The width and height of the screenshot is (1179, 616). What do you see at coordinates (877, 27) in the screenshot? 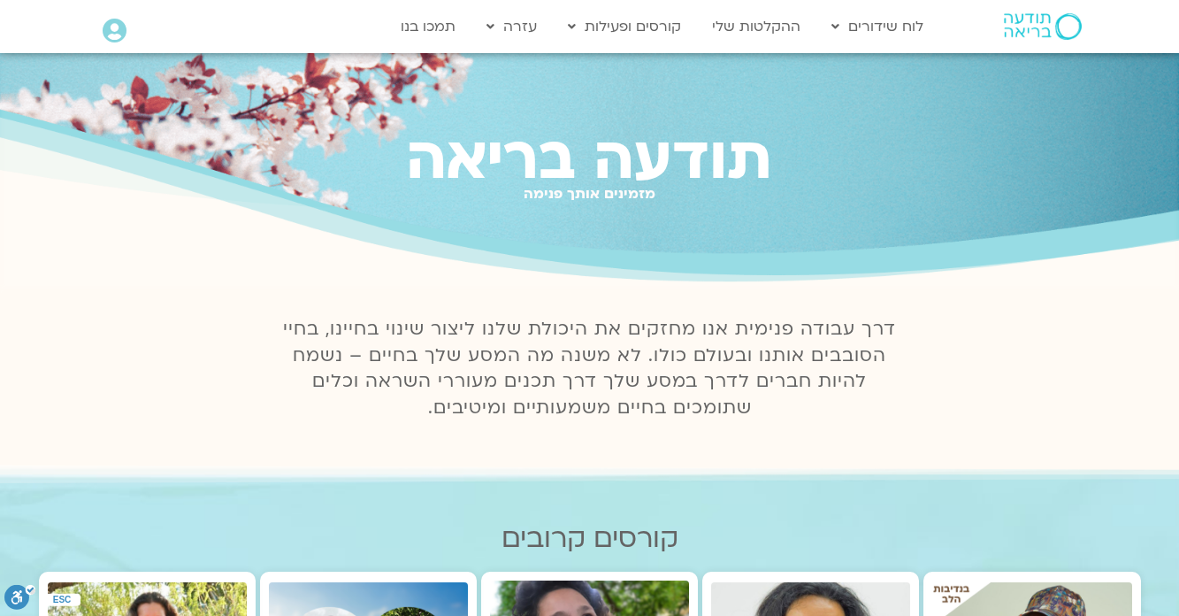
I see `a: לוח שידורים` at bounding box center [877, 27].